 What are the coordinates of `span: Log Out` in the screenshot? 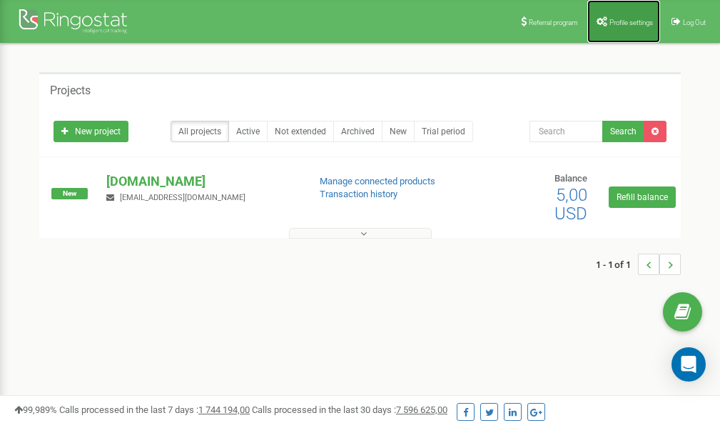 It's located at (695, 22).